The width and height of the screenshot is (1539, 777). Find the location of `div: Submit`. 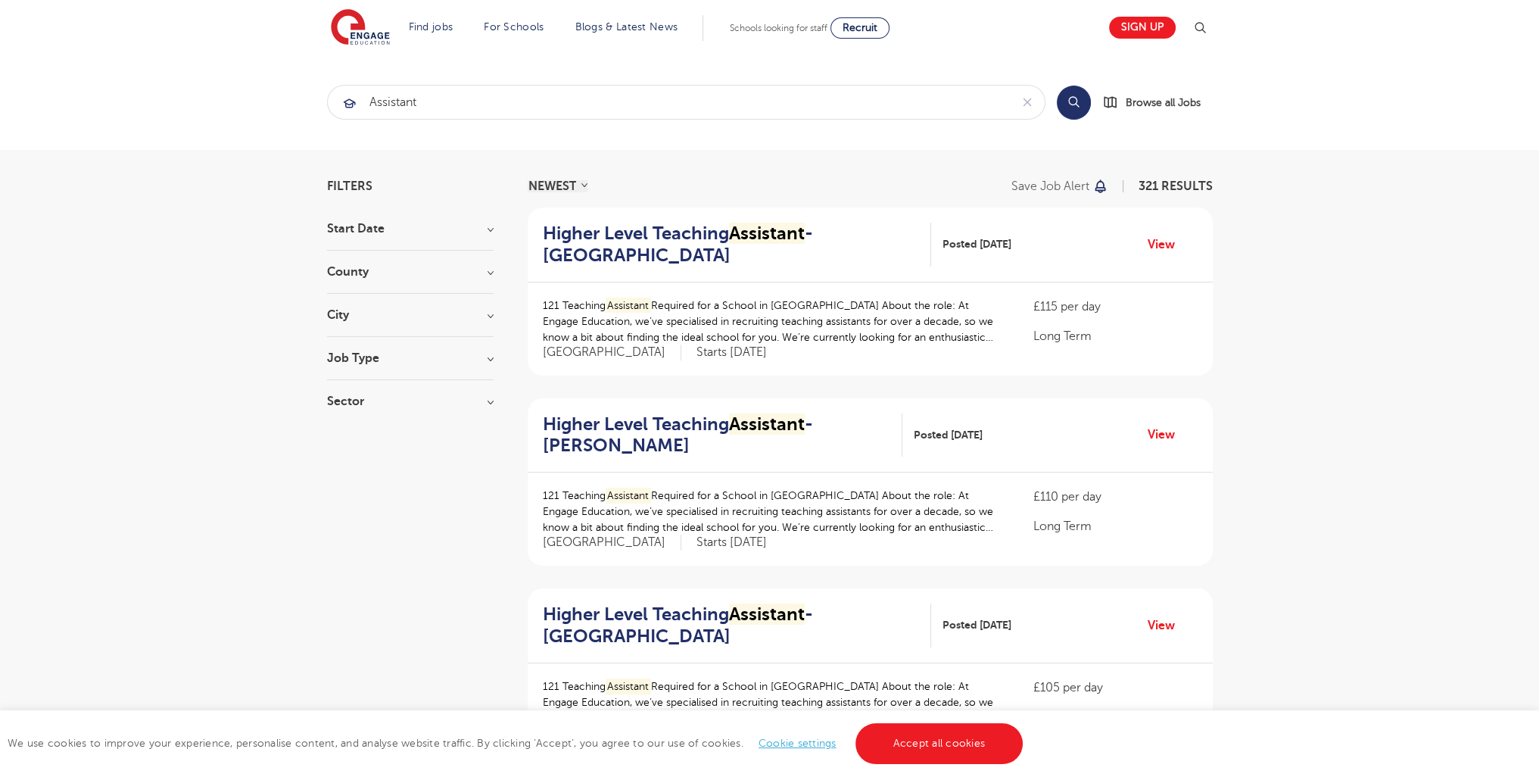

div: Submit is located at coordinates (686, 102).